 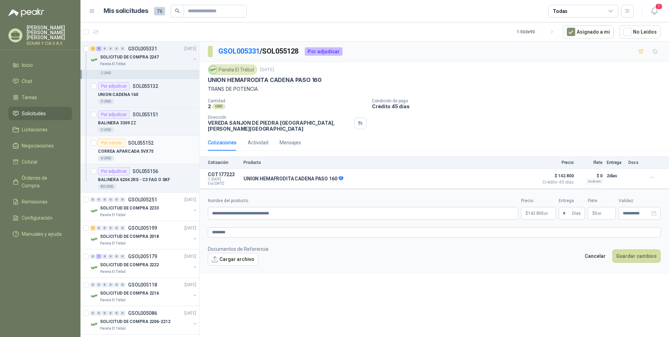 I want to click on span: Negociaciones, so click(x=38, y=146).